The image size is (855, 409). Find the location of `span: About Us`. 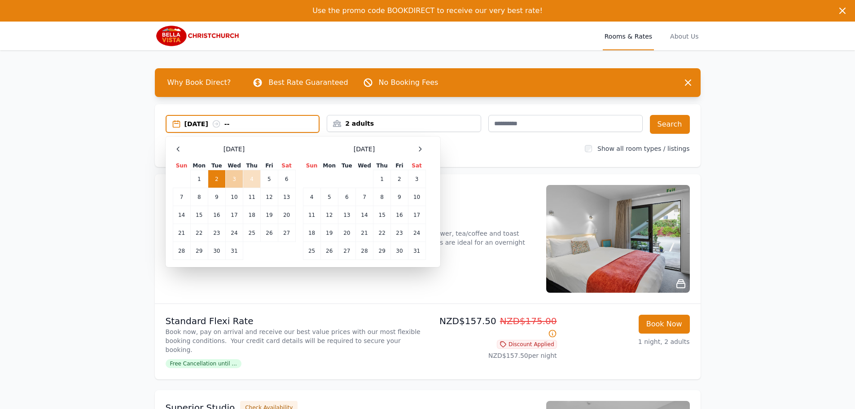

span: About Us is located at coordinates (684, 36).